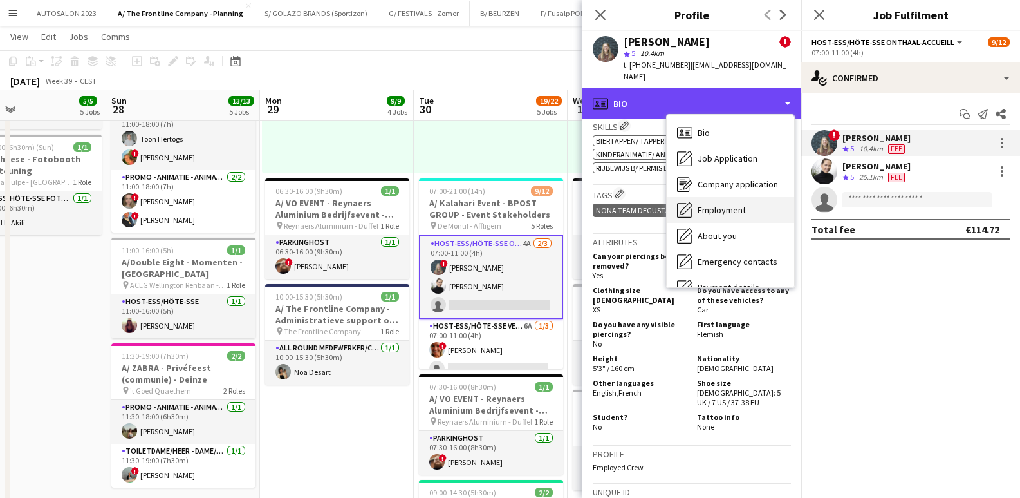  Describe the element at coordinates (888, 42) in the screenshot. I see `button: Host-ess/Hôte-sse Onthaal-Accueill` at that location.